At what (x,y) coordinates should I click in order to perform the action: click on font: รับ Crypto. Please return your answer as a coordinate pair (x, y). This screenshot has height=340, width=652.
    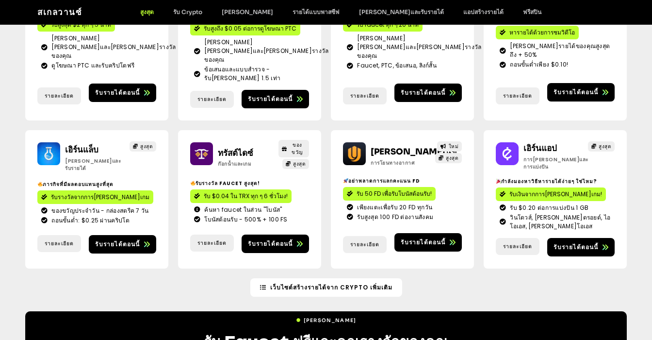
    Looking at the image, I should click on (188, 12).